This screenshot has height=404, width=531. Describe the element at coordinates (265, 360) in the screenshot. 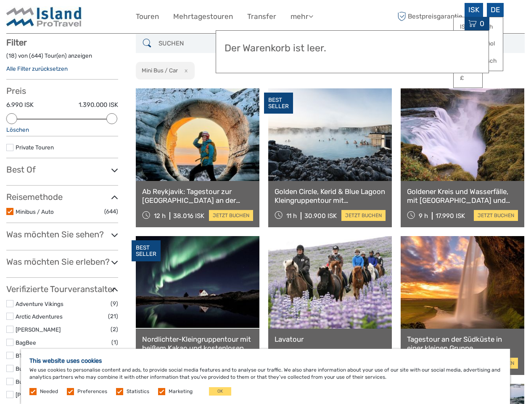

I see `h5: This website uses cookies` at that location.